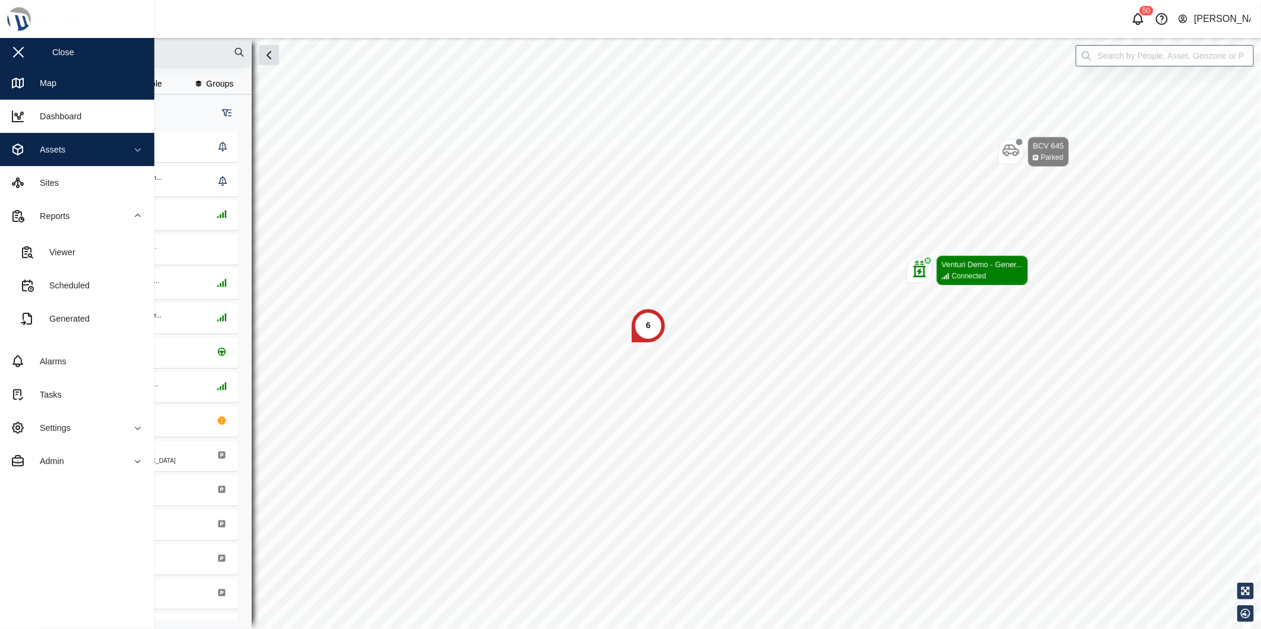 Image resolution: width=1261 pixels, height=629 pixels. What do you see at coordinates (149, 84) in the screenshot?
I see `span: People` at bounding box center [149, 84].